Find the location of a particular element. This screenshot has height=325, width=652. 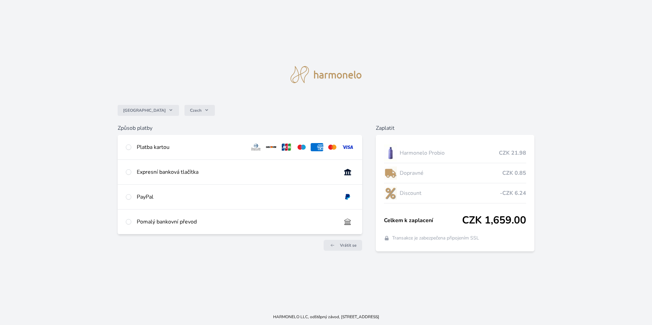

div: PayPal is located at coordinates (236, 197).